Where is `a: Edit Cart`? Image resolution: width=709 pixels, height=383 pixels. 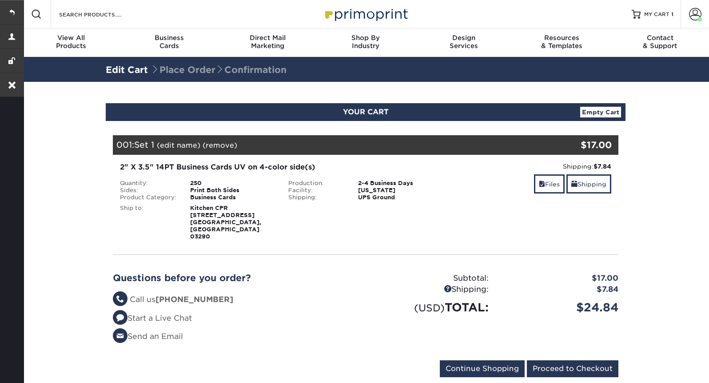 a: Edit Cart is located at coordinates (127, 70).